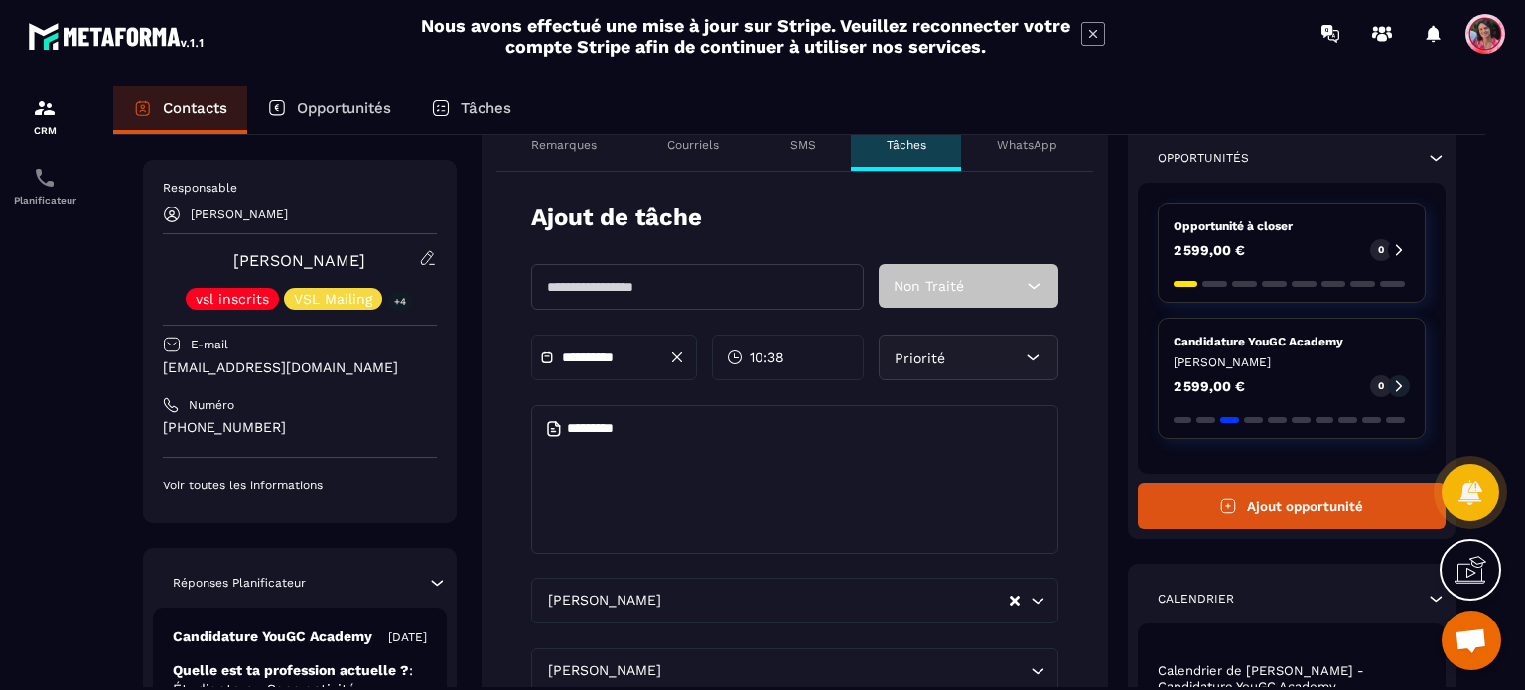 This screenshot has width=1525, height=690. Describe the element at coordinates (329, 110) in the screenshot. I see `a: Opportunités` at that location.